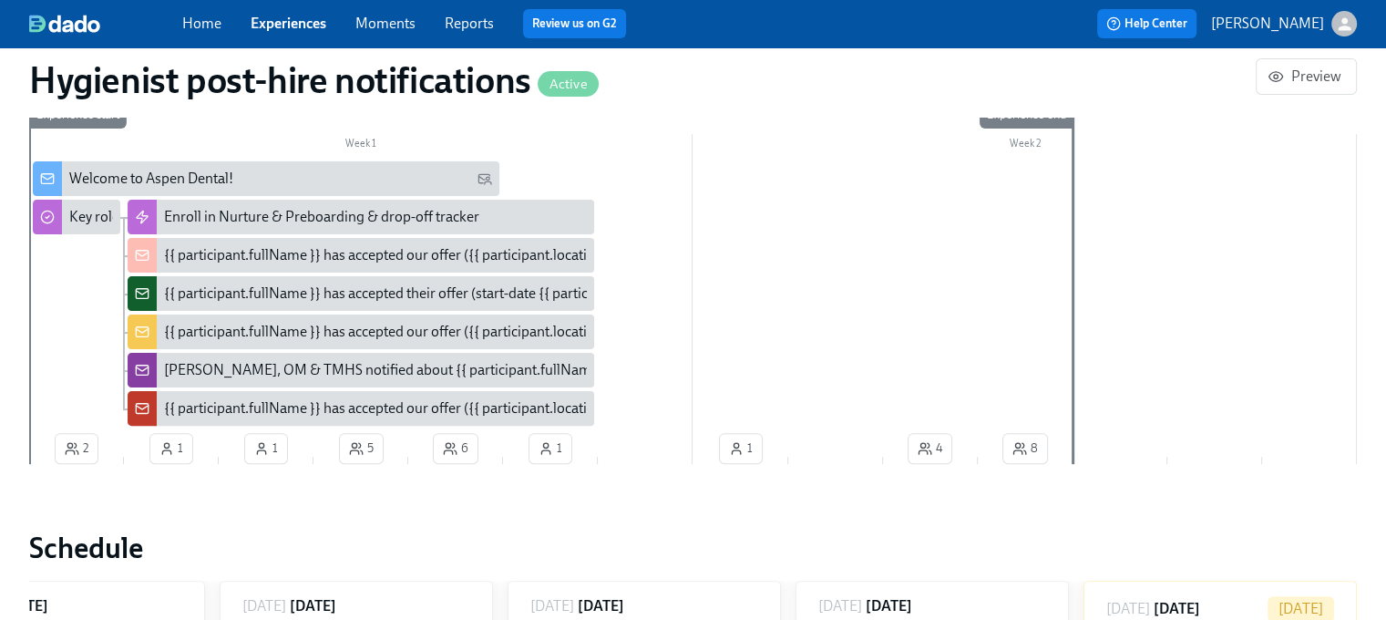  Describe the element at coordinates (1025, 448) in the screenshot. I see `button: 8` at that location.